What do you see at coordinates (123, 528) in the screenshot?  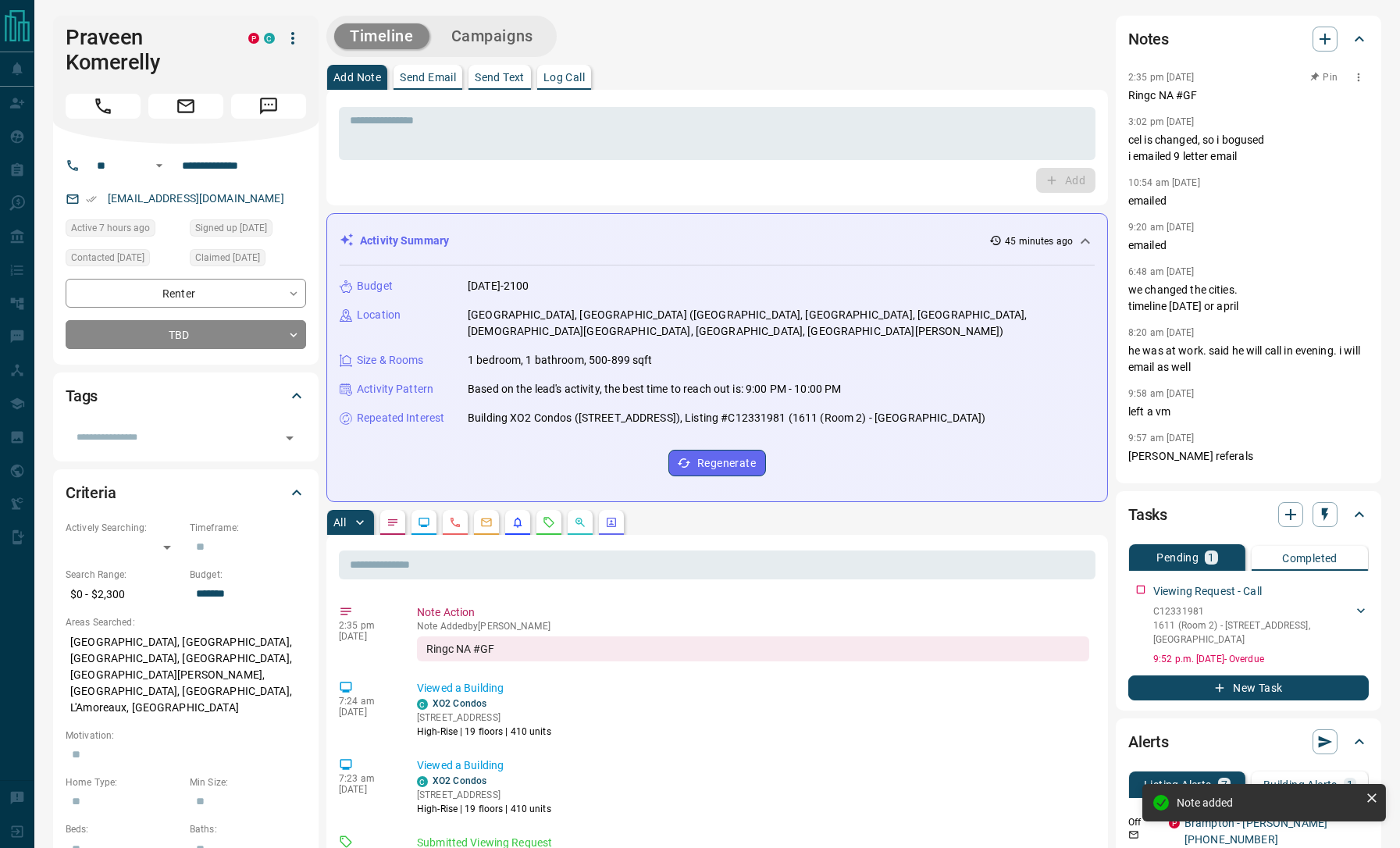 I see `p: Actively Searching:` at bounding box center [123, 528].